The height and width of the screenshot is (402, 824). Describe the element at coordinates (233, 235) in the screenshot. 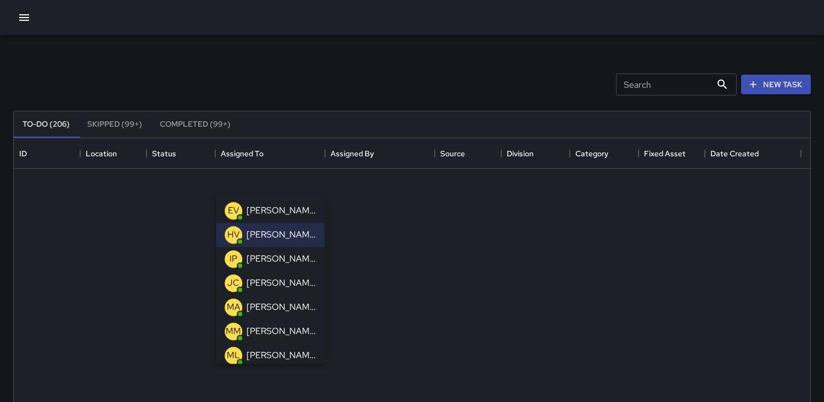

I see `p: HV` at that location.